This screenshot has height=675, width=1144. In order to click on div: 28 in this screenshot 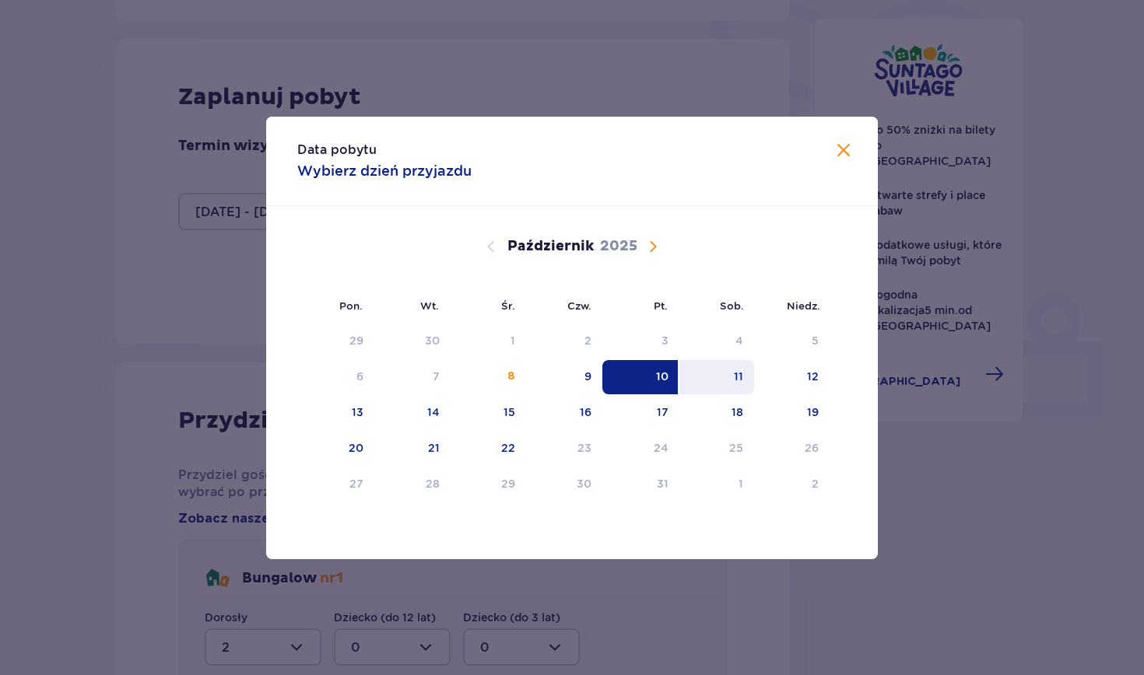, I will do `click(433, 484)`.